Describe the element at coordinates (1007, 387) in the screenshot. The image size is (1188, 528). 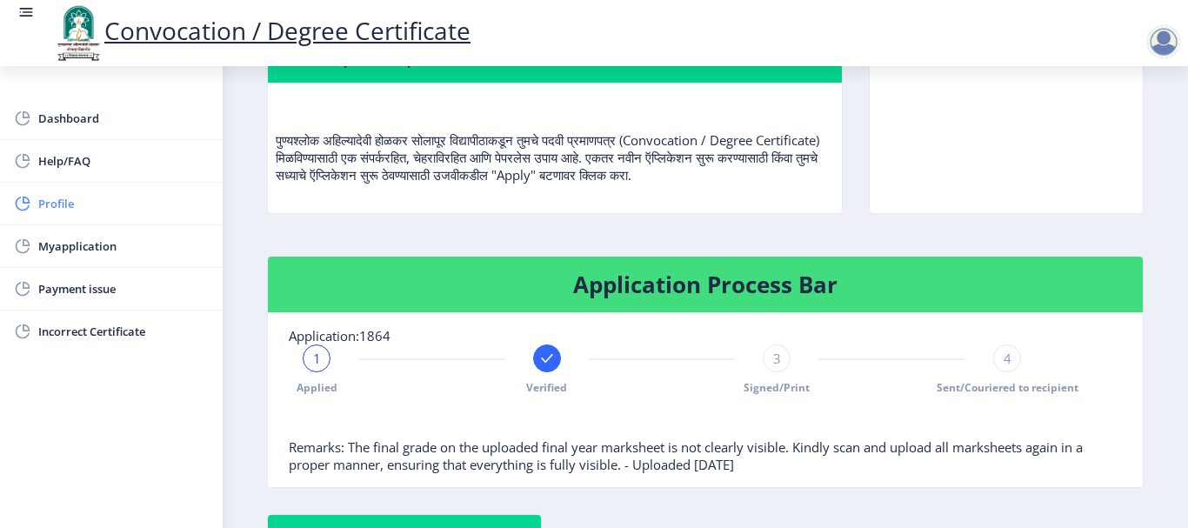
I see `span: Sent/Couriered to recipient` at that location.